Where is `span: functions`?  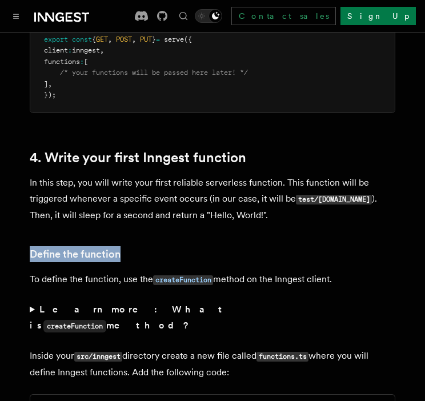
span: functions is located at coordinates (62, 62).